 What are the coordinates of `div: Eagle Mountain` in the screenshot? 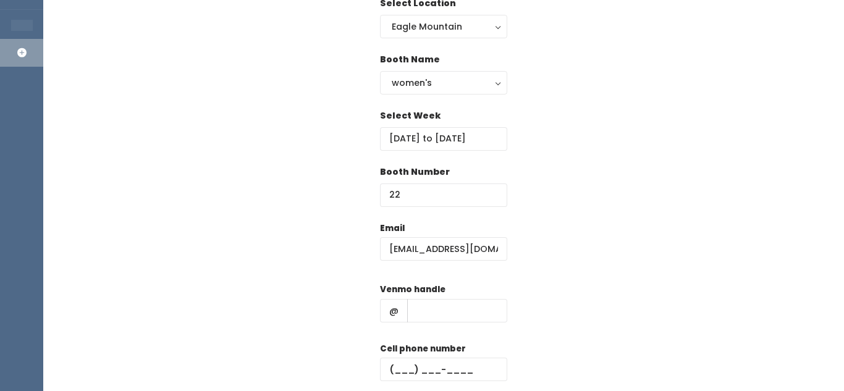 It's located at (444, 27).